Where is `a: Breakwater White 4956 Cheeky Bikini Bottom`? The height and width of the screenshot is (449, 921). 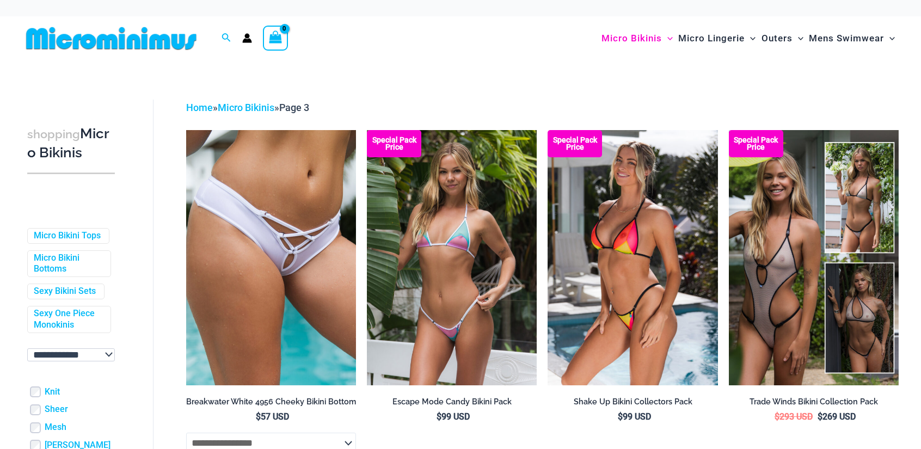
a: Breakwater White 4956 Cheeky Bikini Bottom is located at coordinates (271, 404).